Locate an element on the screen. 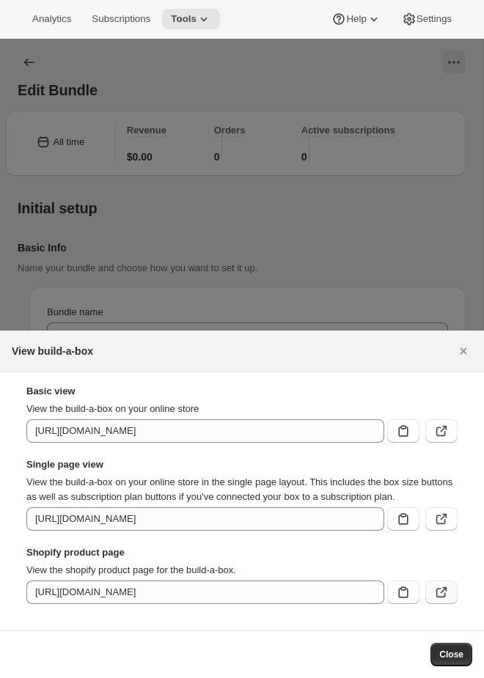  span: Analytics is located at coordinates (51, 19).